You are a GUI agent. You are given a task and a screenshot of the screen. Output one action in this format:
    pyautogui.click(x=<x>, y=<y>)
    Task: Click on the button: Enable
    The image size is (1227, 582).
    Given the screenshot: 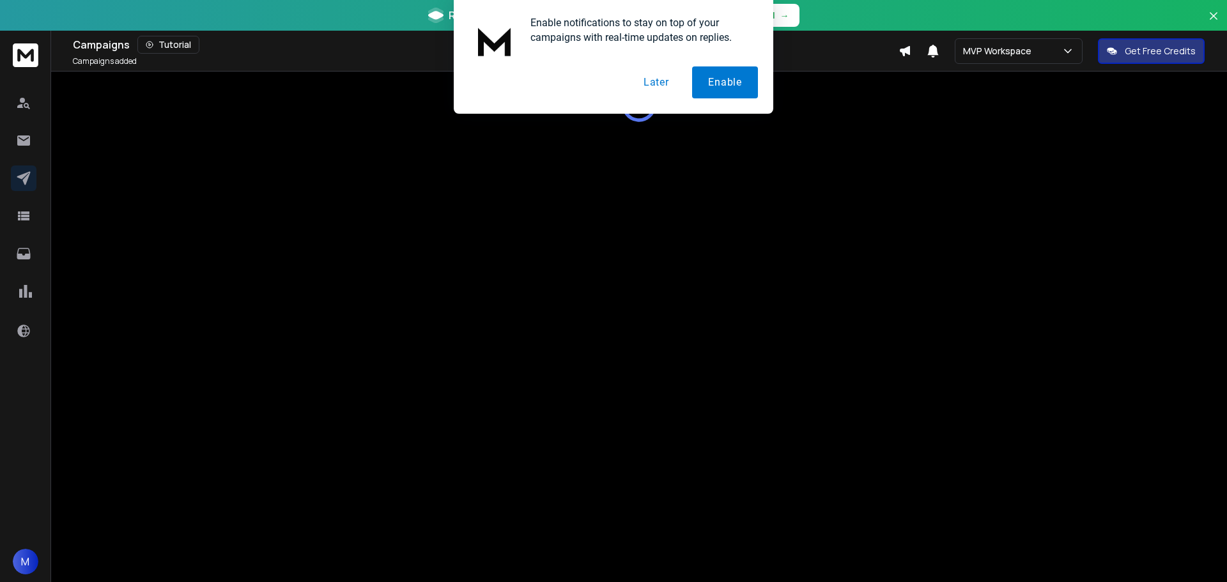 What is the action you would take?
    pyautogui.click(x=724, y=82)
    